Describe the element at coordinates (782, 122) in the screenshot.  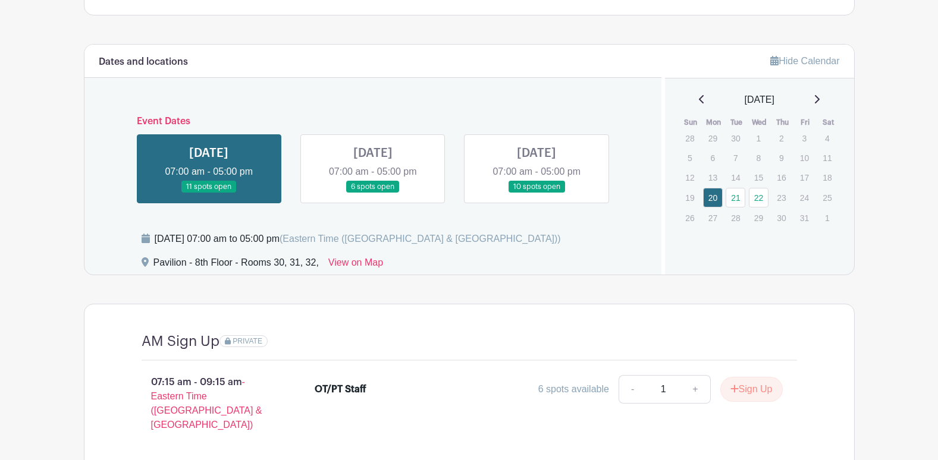
I see `th: Thu` at that location.